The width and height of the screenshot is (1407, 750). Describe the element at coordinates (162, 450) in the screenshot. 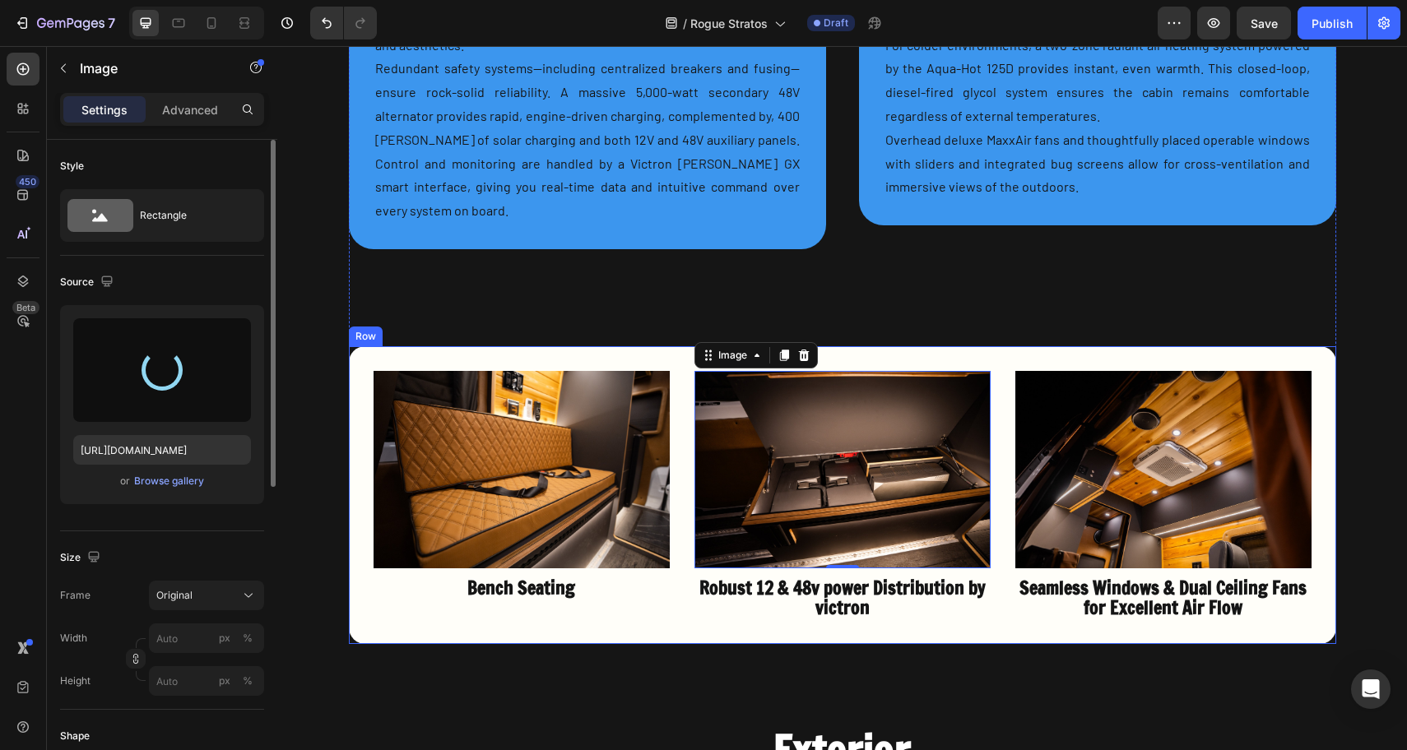

I see `input: https://example.com/image.jpg` at that location.